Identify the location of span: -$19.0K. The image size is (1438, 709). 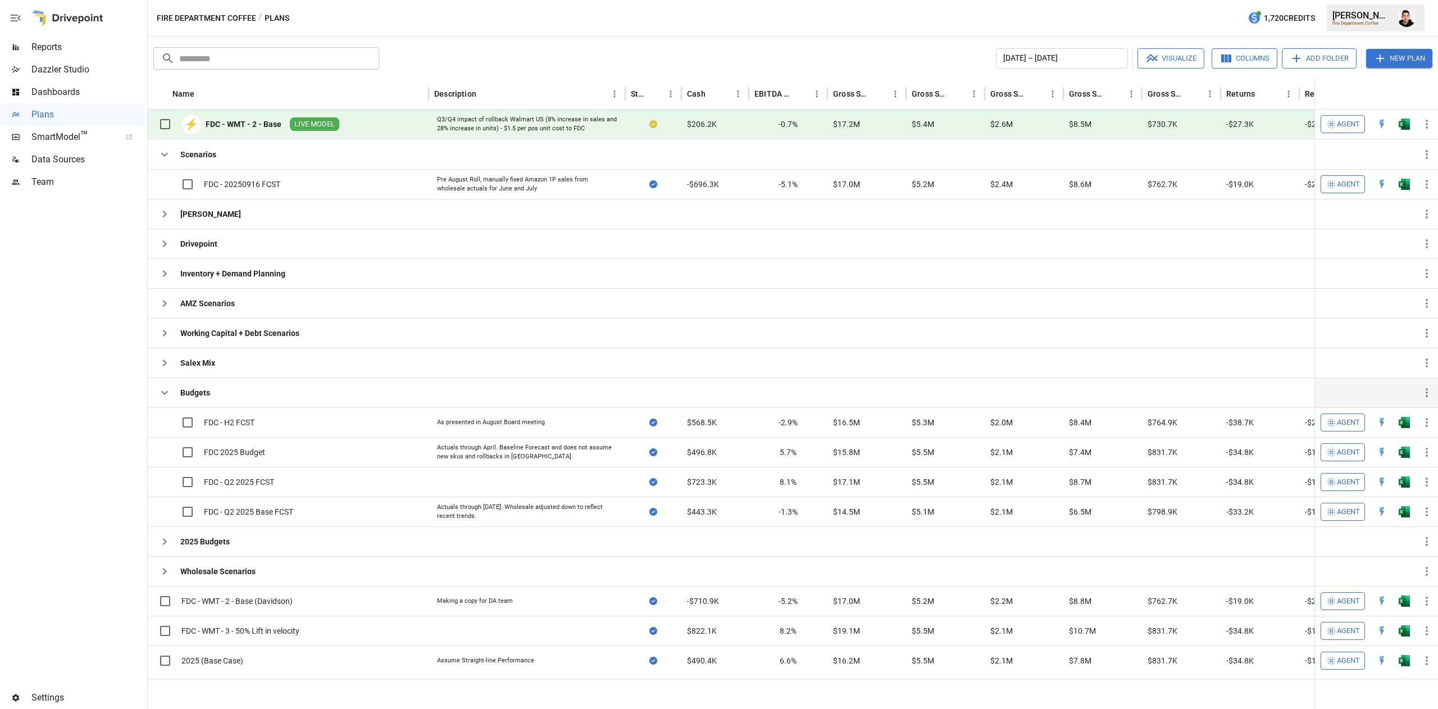
(1240, 601).